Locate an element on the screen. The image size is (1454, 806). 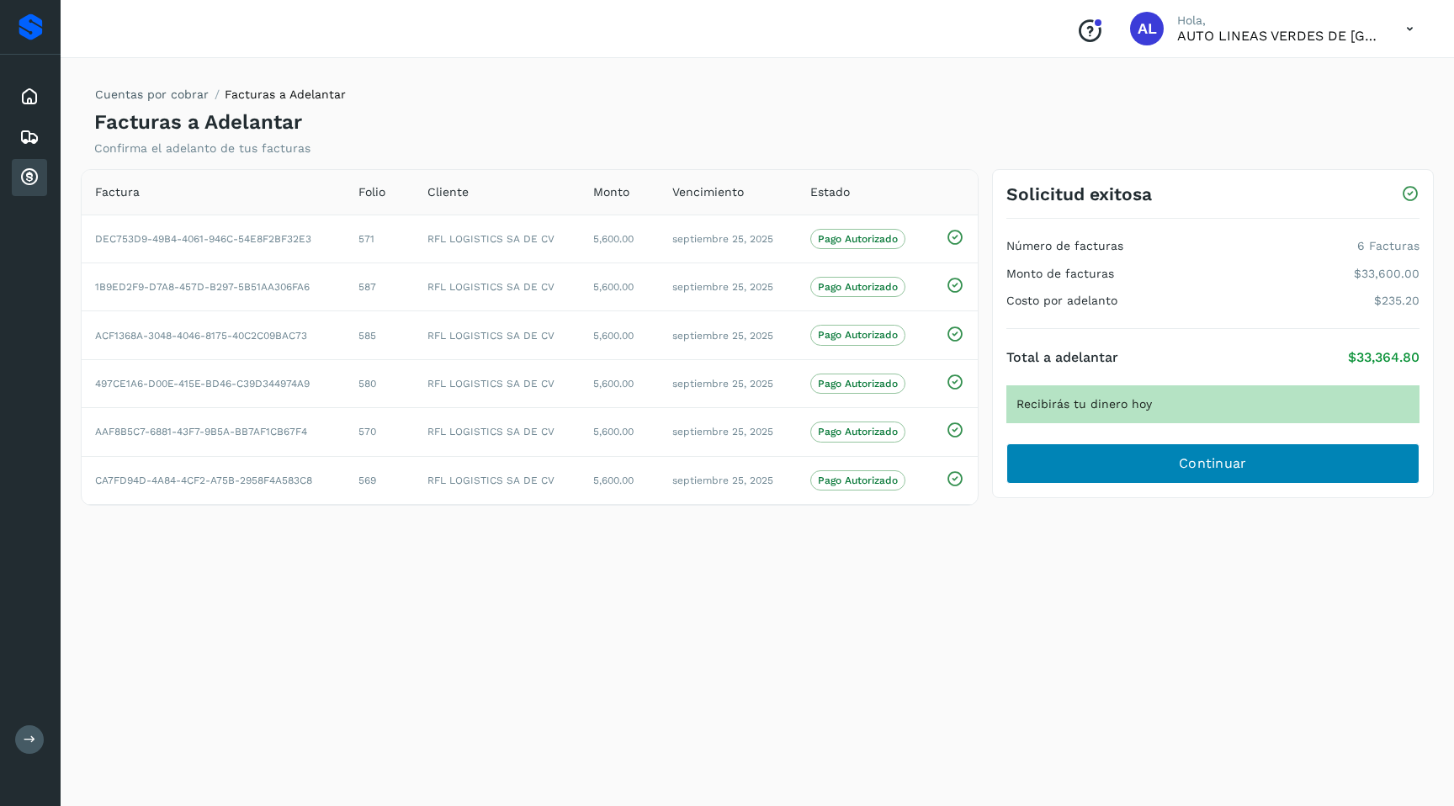
td: DEC753D9-49B4-4061-946C-54E8F2BF32E3 is located at coordinates (213, 238).